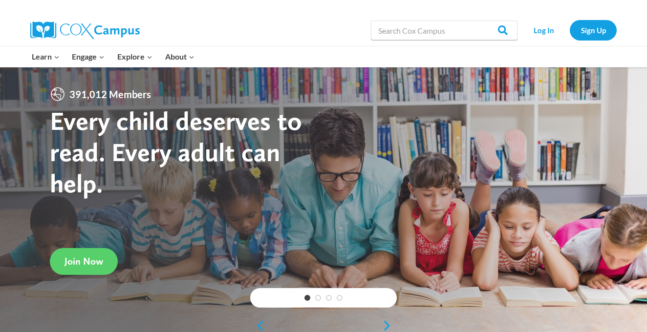 The image size is (647, 332). What do you see at coordinates (318, 298) in the screenshot?
I see `a: 2` at bounding box center [318, 298].